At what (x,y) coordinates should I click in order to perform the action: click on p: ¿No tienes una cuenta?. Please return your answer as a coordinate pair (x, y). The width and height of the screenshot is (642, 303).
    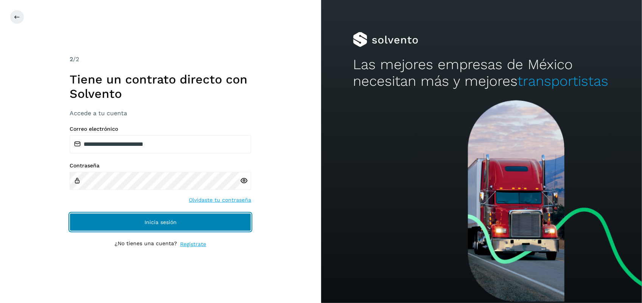
    Looking at the image, I should click on (146, 244).